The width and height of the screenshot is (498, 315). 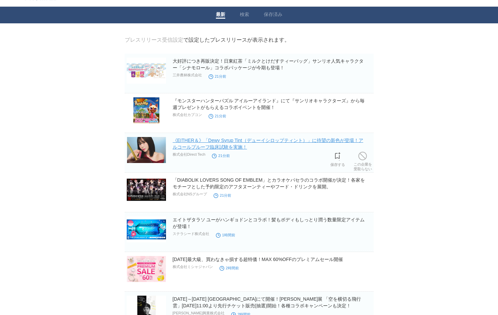 What do you see at coordinates (189, 154) in the screenshot?
I see `p: 株式会社Direct Tech` at bounding box center [189, 154].